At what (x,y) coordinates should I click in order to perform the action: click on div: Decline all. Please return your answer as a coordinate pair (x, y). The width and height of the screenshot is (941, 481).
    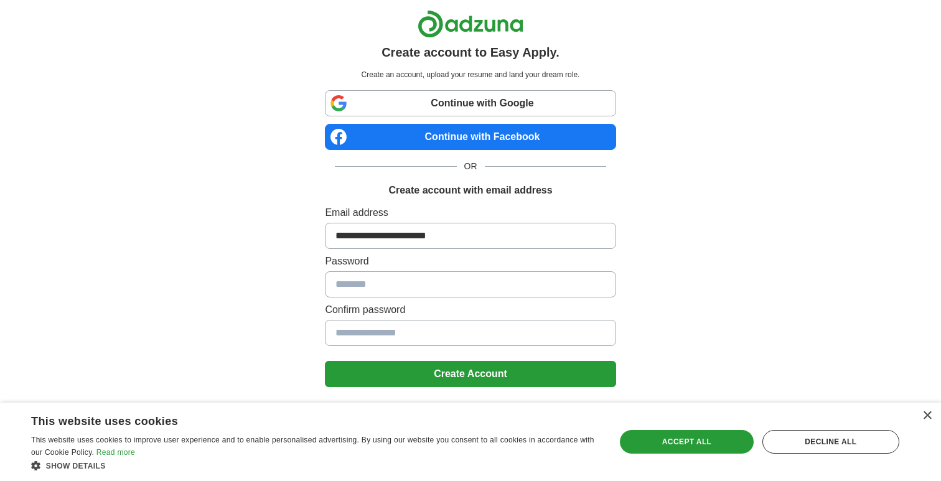
    Looking at the image, I should click on (831, 442).